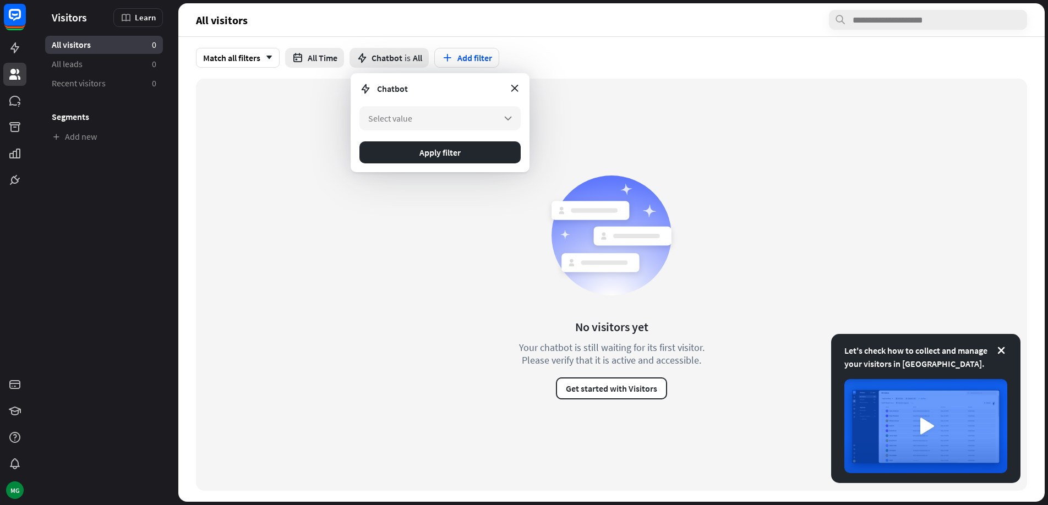 The image size is (1048, 505). What do you see at coordinates (104, 83) in the screenshot?
I see `a: Recent visitors 0` at bounding box center [104, 83].